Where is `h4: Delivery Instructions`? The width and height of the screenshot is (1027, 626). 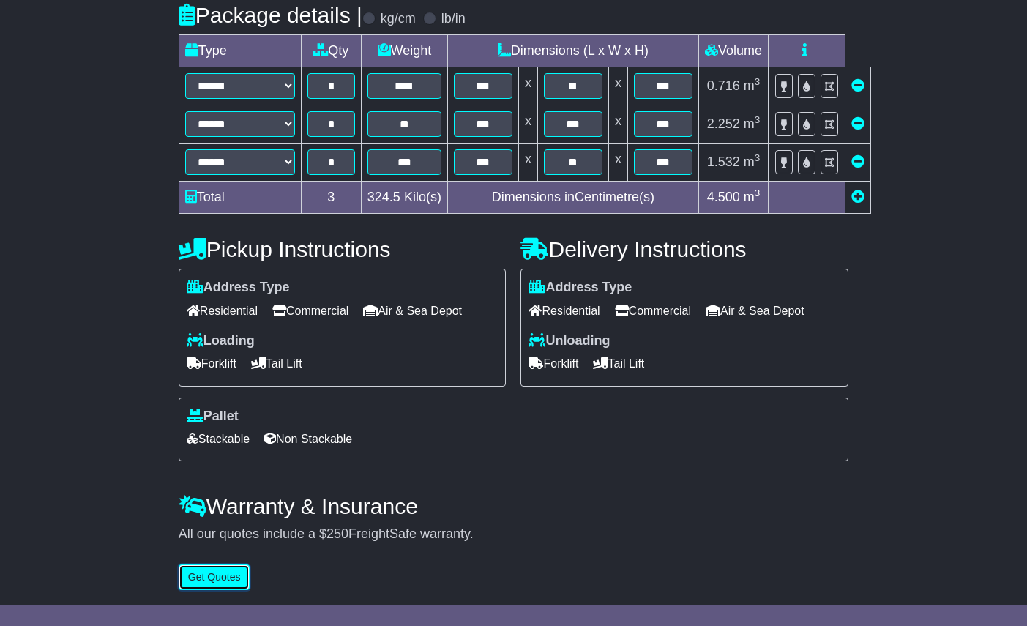 h4: Delivery Instructions is located at coordinates (685, 249).